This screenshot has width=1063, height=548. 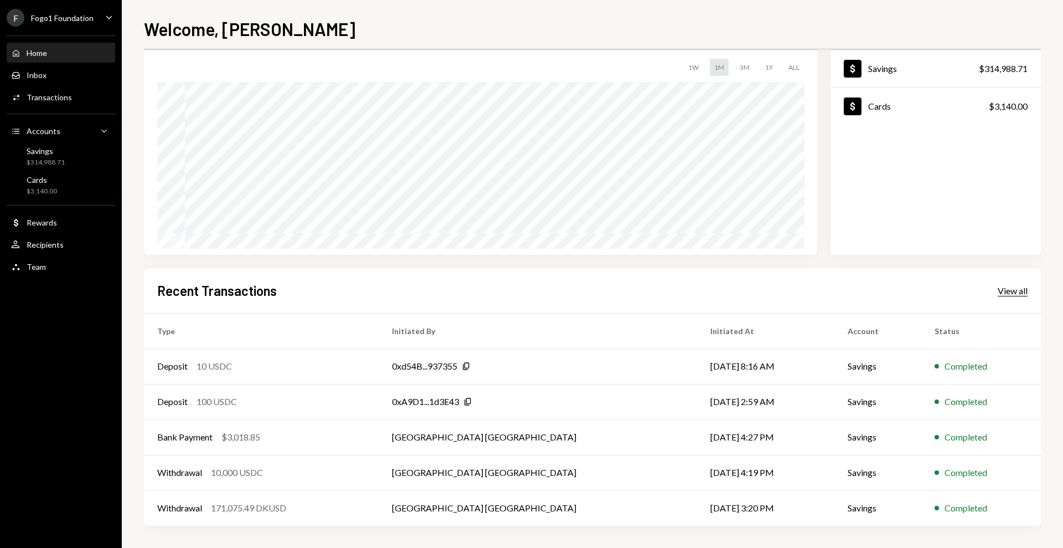 What do you see at coordinates (45, 244) in the screenshot?
I see `div: Recipients` at bounding box center [45, 244].